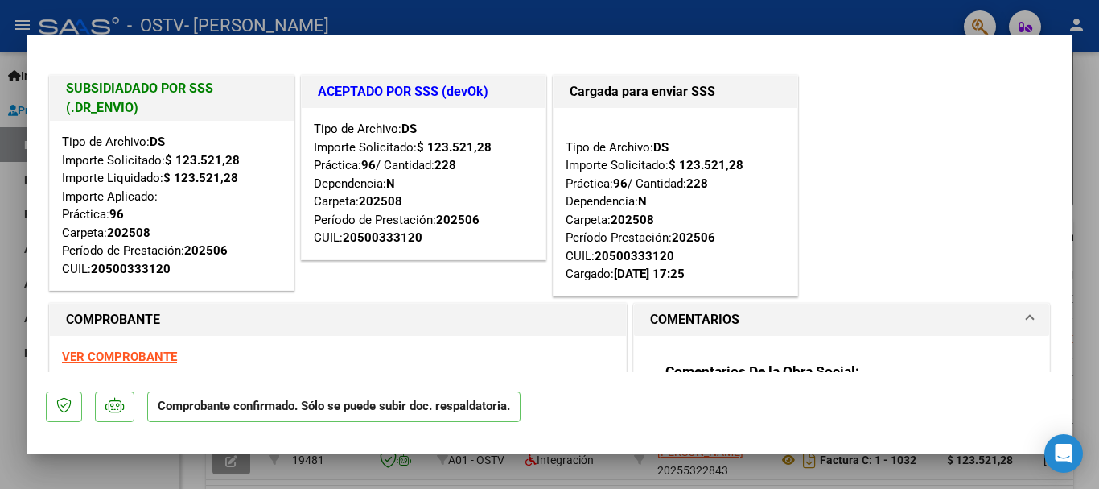 The image size is (1099, 489). Describe the element at coordinates (842, 320) in the screenshot. I see `mat-expansion-panel-header: COMENTARIOS` at that location.